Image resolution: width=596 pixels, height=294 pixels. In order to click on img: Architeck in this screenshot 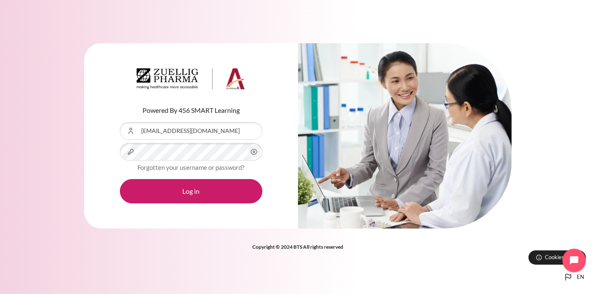, I will do `click(191, 79)`.